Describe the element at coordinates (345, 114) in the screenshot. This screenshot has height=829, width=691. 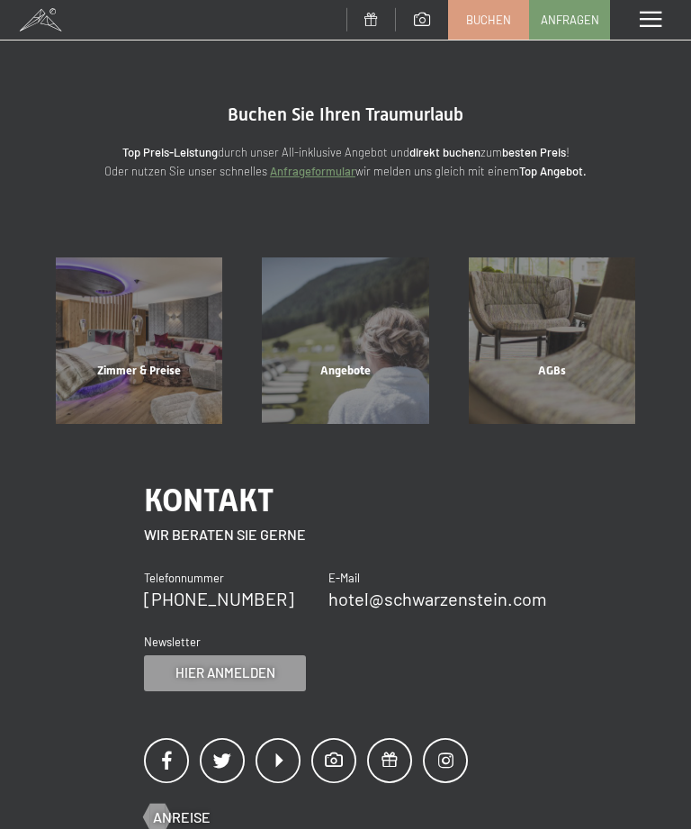
I see `span: Buchen Sie Ihren Traumurlaub` at that location.